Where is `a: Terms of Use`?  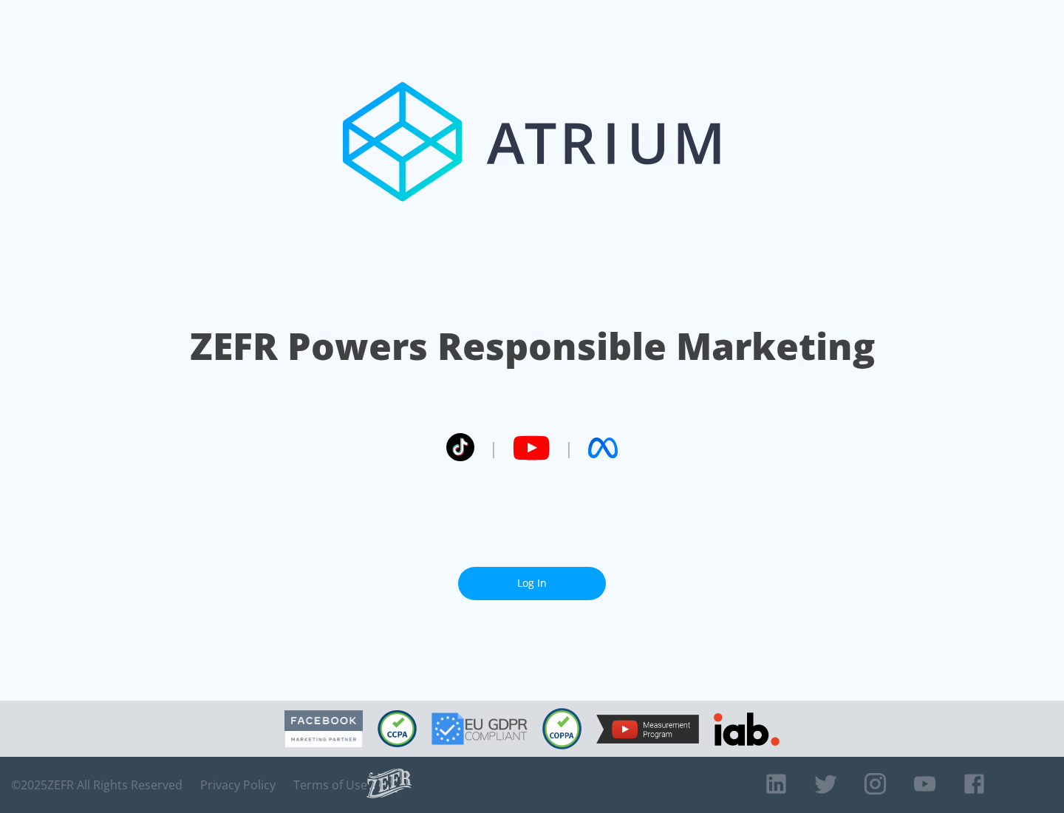
a: Terms of Use is located at coordinates (330, 785).